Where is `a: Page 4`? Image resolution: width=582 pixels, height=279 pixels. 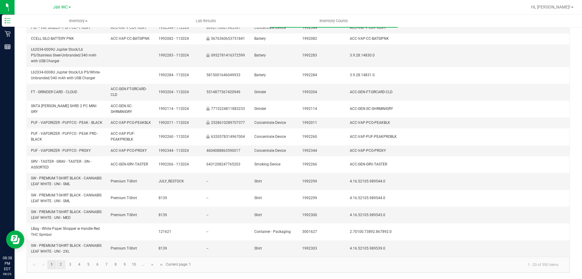 a: Page 4 is located at coordinates (79, 264).